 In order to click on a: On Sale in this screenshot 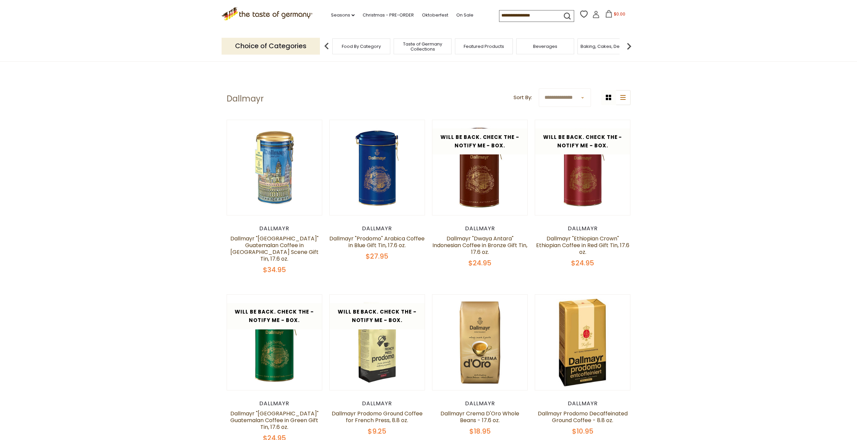, I will do `click(465, 15)`.